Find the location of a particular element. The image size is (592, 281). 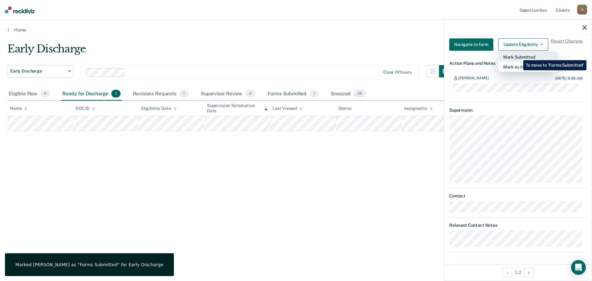

div: Open Intercom Messenger is located at coordinates (578, 267).